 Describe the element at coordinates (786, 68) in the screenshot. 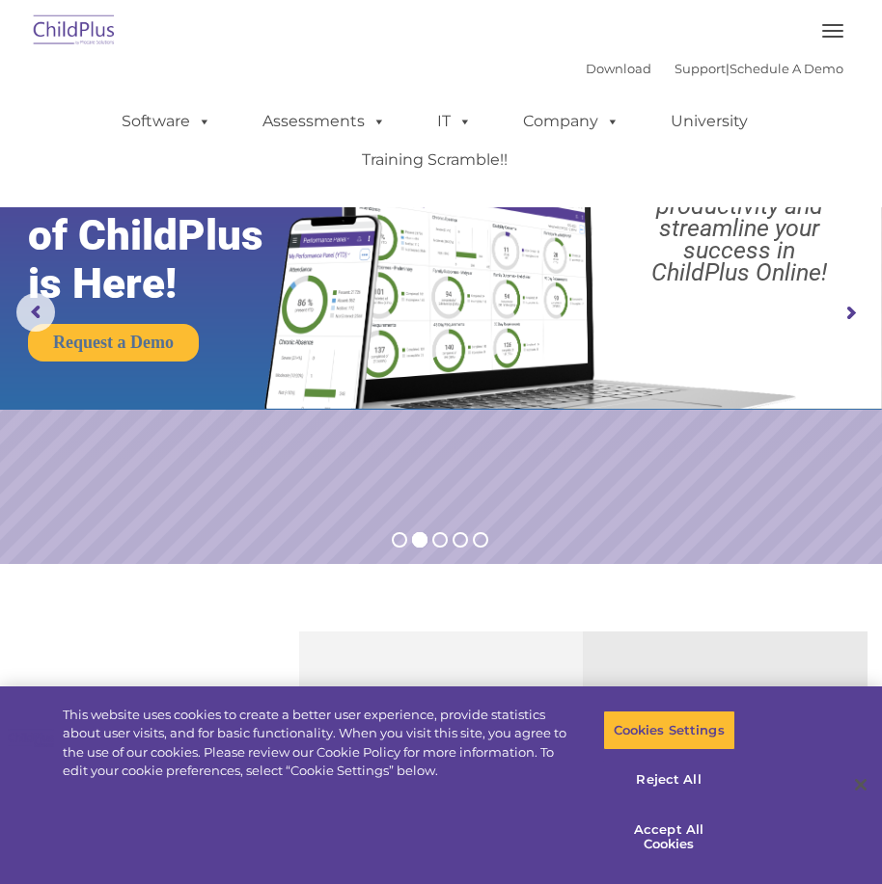

I see `a: Schedule A Demo` at that location.